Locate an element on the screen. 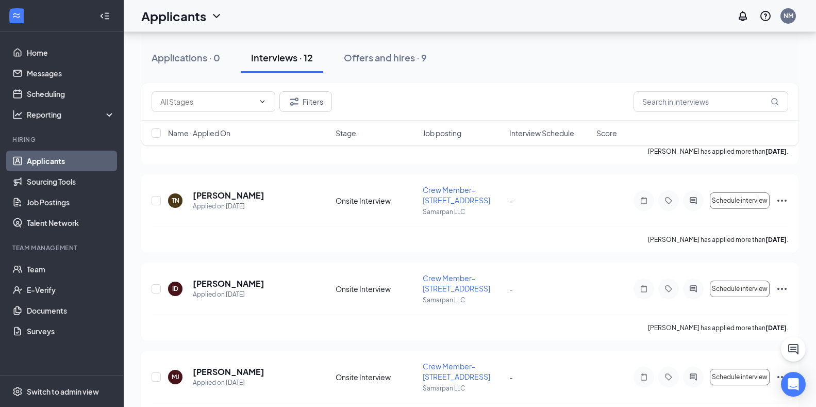 Image resolution: width=816 pixels, height=407 pixels. span: Interview Schedule is located at coordinates (542, 133).